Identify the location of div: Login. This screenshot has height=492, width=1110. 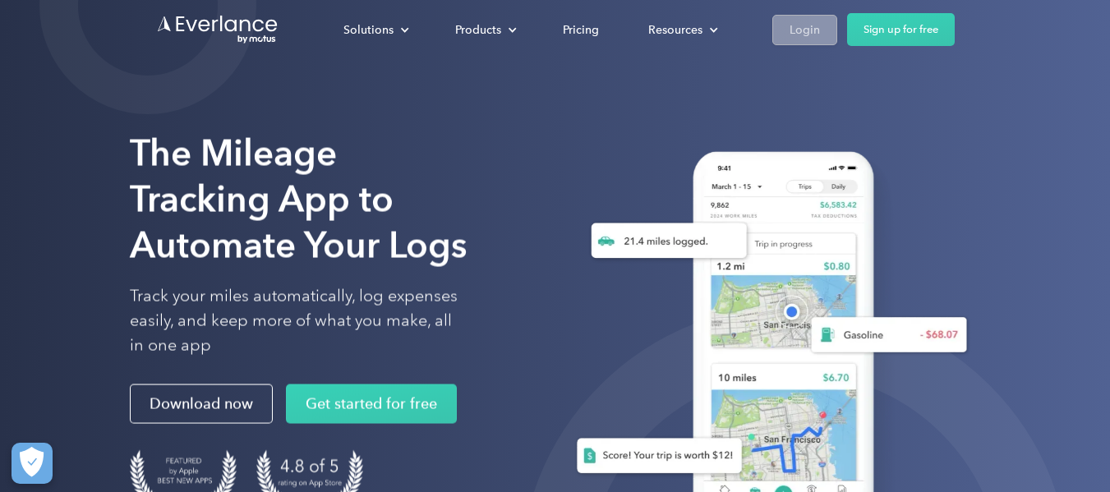
(804, 30).